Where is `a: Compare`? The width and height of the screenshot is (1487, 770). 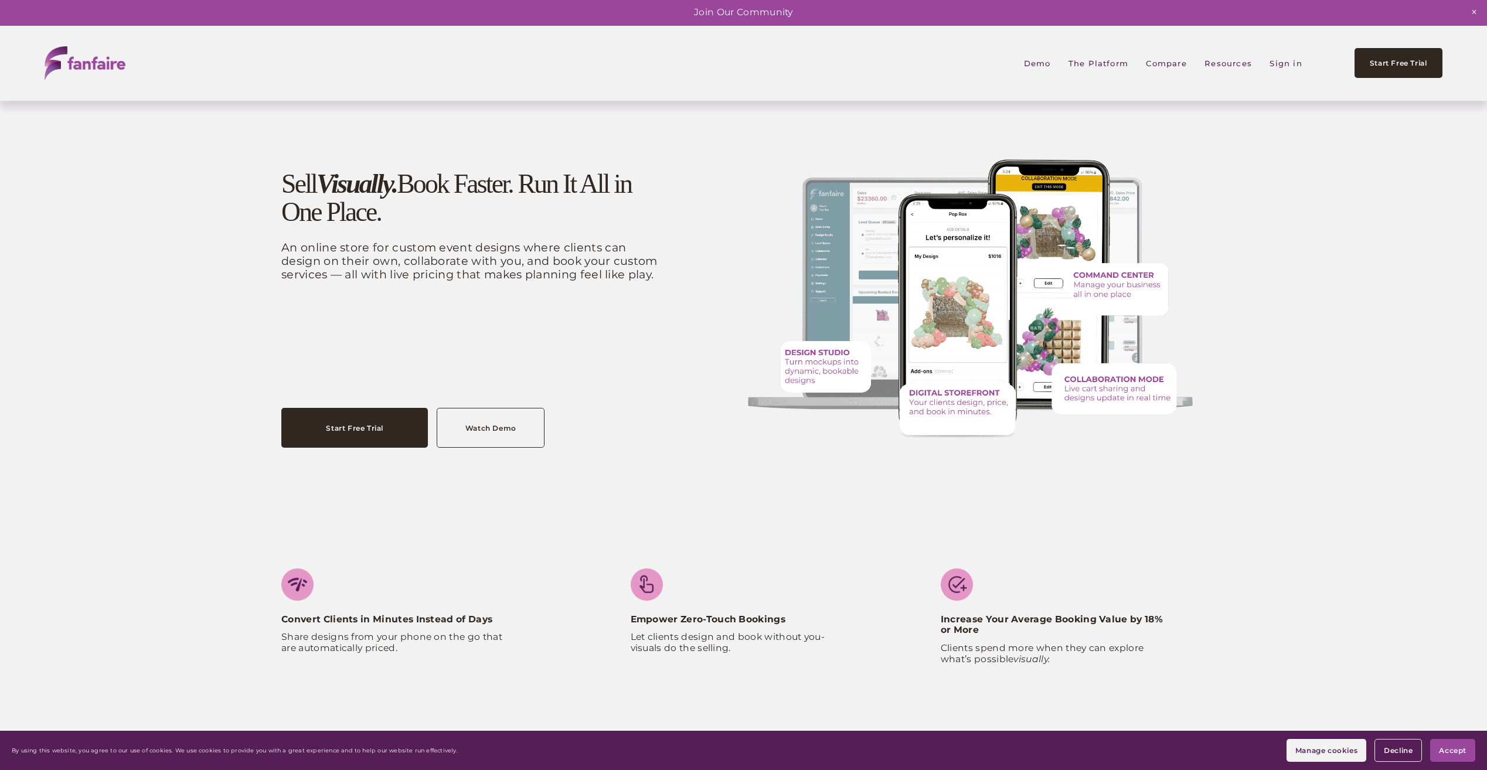 a: Compare is located at coordinates (1166, 63).